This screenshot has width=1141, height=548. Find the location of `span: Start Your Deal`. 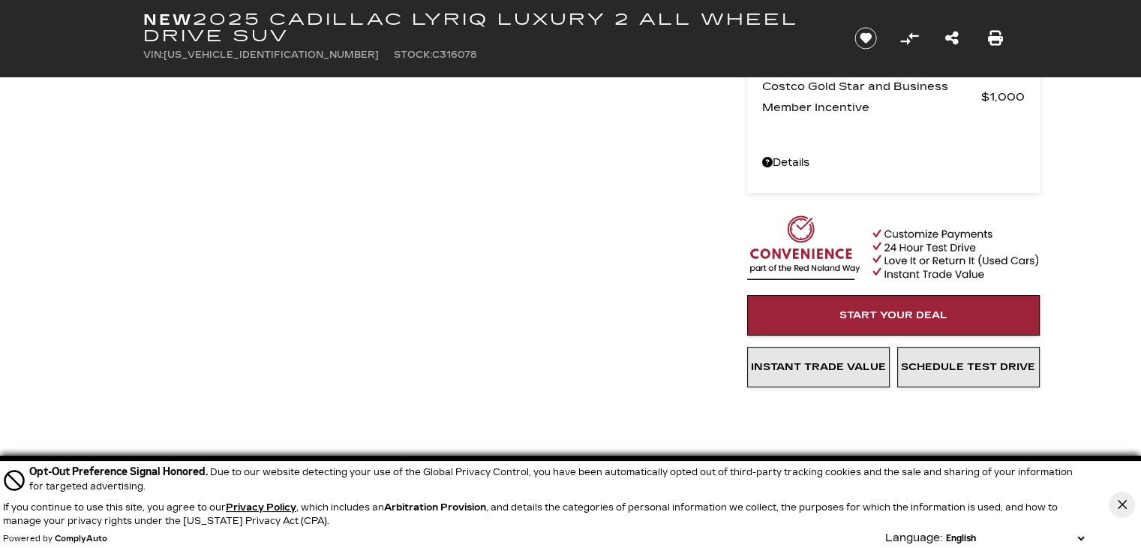

span: Start Your Deal is located at coordinates (893, 315).